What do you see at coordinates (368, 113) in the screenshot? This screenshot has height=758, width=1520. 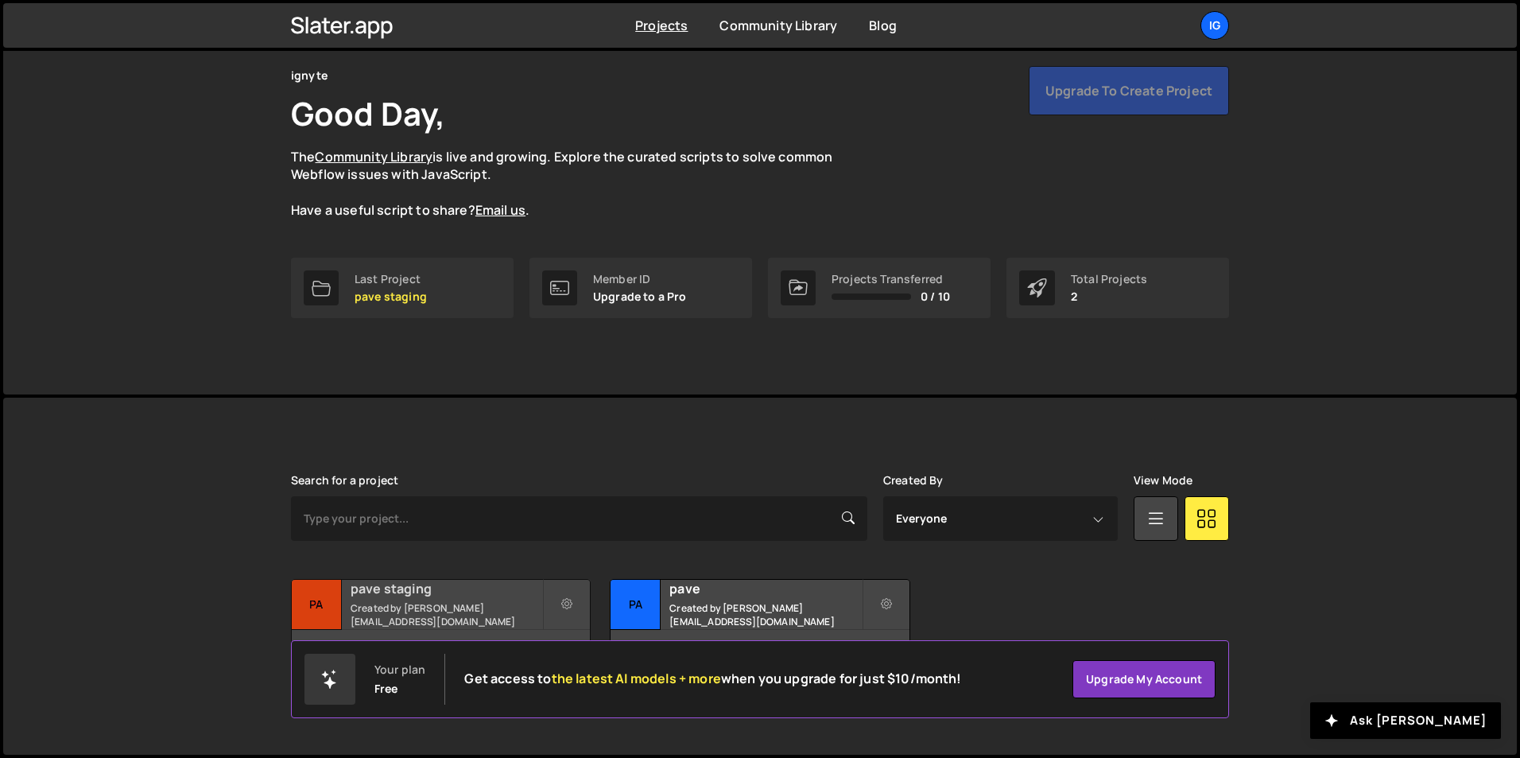 I see `h1: Good Day,` at bounding box center [368, 113].